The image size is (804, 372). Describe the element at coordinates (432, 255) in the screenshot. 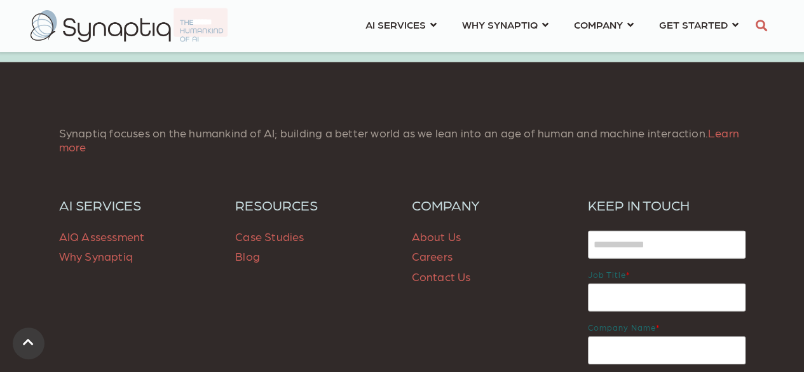

I see `a: Careers` at that location.